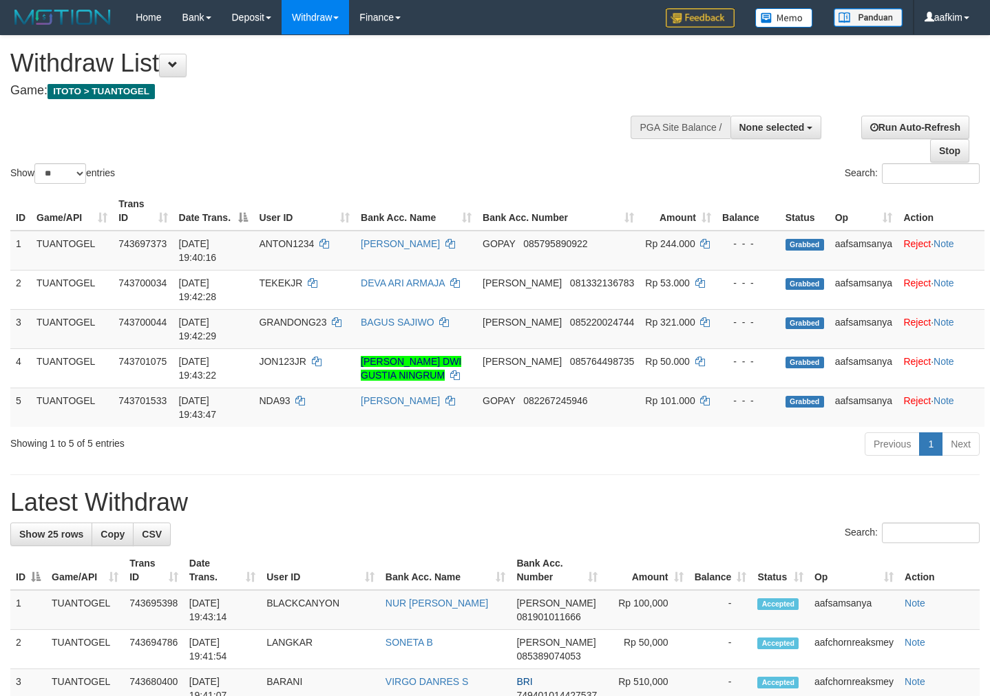 This screenshot has height=696, width=990. I want to click on a: Stop, so click(949, 151).